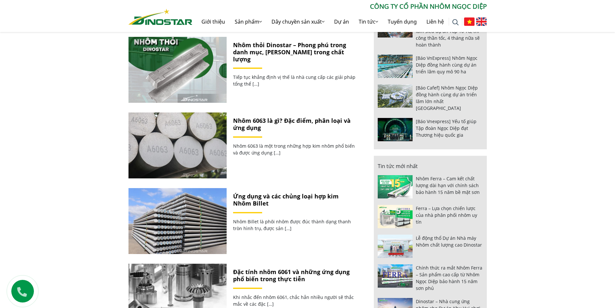  I want to click on a: Nhôm thỏi Dinostar – Phong phú trong danh mục, Đỉnh cao trong chất lượng, so click(178, 70).